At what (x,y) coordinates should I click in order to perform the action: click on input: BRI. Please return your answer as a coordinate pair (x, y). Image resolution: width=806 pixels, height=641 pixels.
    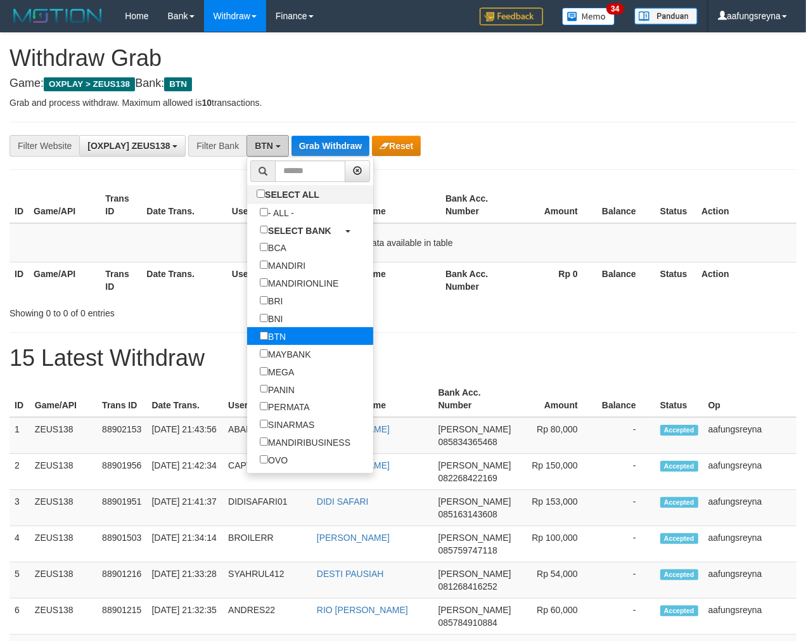
    Looking at the image, I should click on (264, 300).